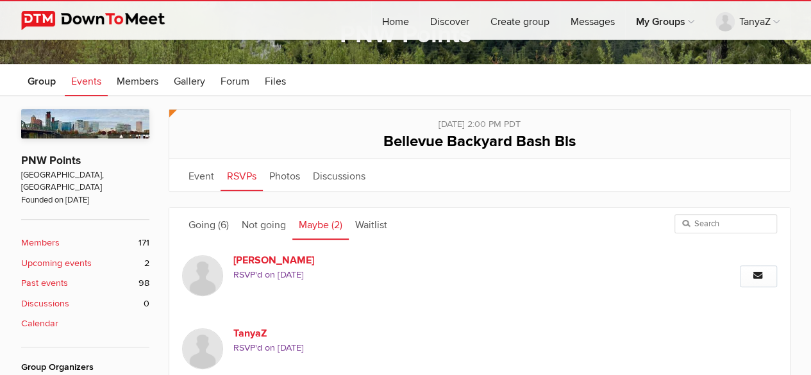 This screenshot has height=375, width=811. I want to click on span: (6), so click(223, 225).